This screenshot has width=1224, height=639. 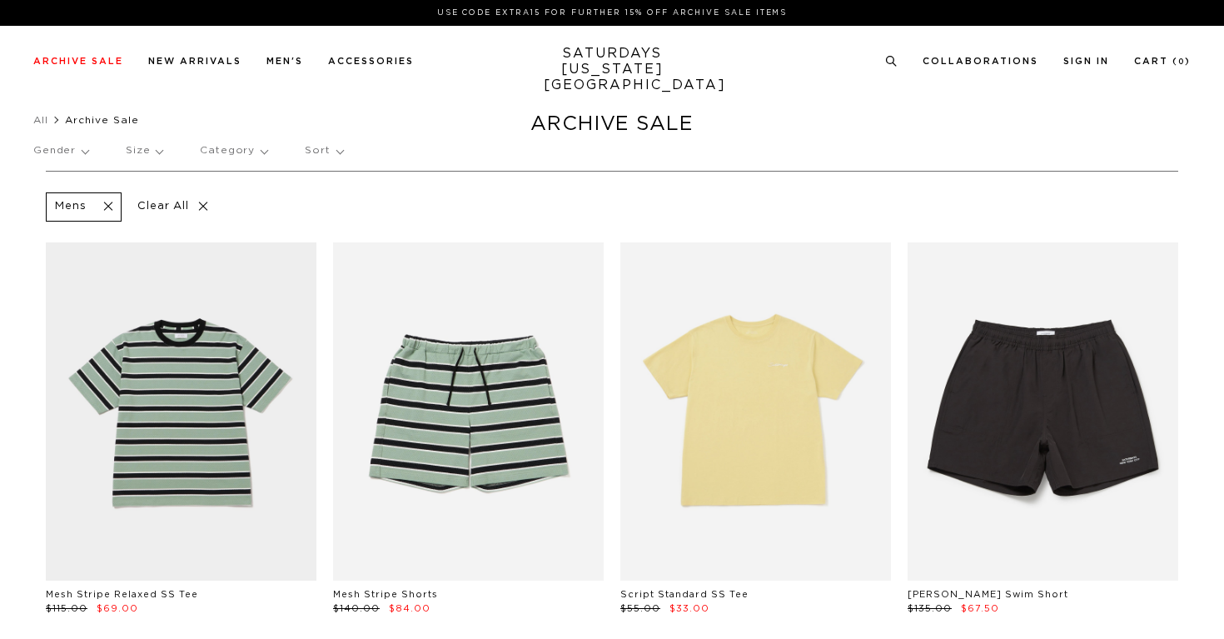 I want to click on a: Mesh Stripe Shorts, so click(x=386, y=594).